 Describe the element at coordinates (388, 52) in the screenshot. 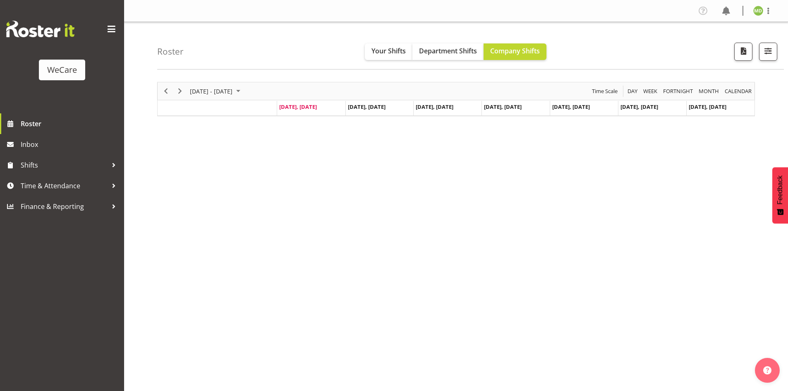

I see `button: Your Shifts` at that location.